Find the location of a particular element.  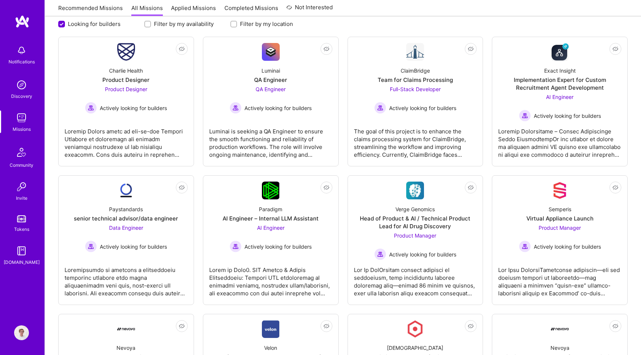

div: Head of Product & AI / Technical Product Lead for AI Drug Discovery is located at coordinates (415, 222).